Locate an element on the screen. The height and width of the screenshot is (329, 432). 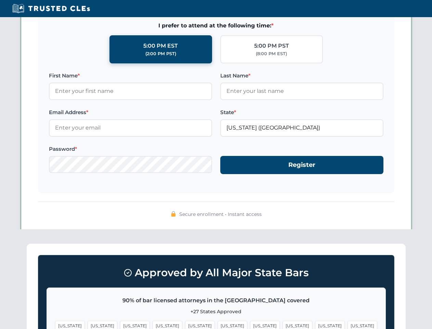
input: Enter your email is located at coordinates (130, 128).